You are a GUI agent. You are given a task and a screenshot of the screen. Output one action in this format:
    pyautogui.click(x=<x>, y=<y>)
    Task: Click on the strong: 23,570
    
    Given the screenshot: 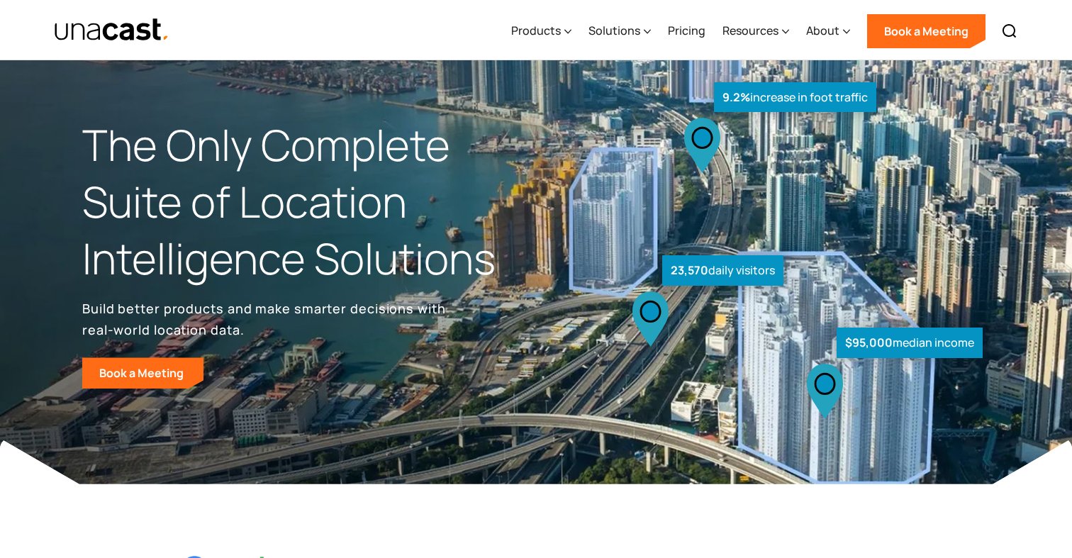 What is the action you would take?
    pyautogui.click(x=689, y=270)
    